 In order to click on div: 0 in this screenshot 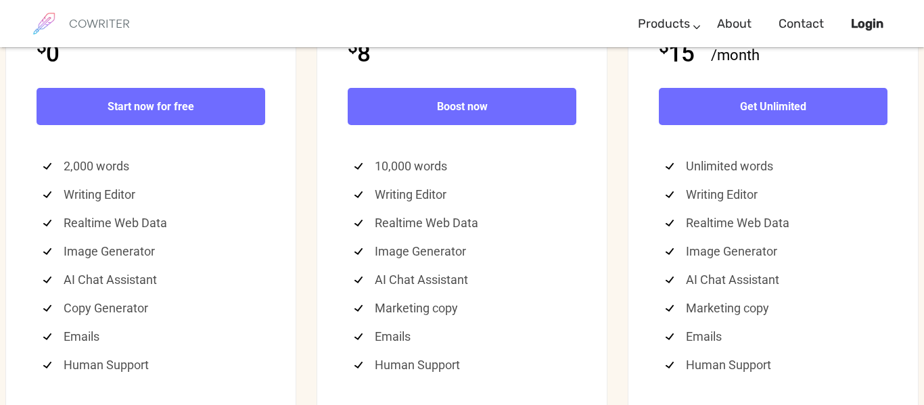, I will do `click(56, 54)`.